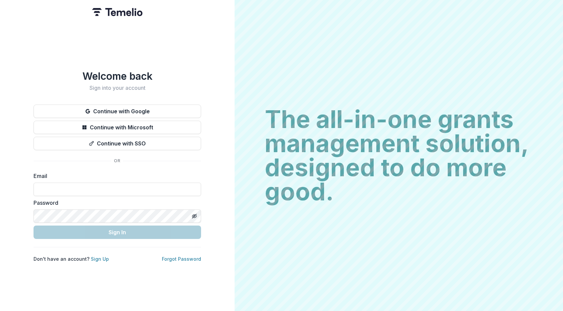 Image resolution: width=563 pixels, height=311 pixels. Describe the element at coordinates (181, 259) in the screenshot. I see `a: Forgot Password` at that location.